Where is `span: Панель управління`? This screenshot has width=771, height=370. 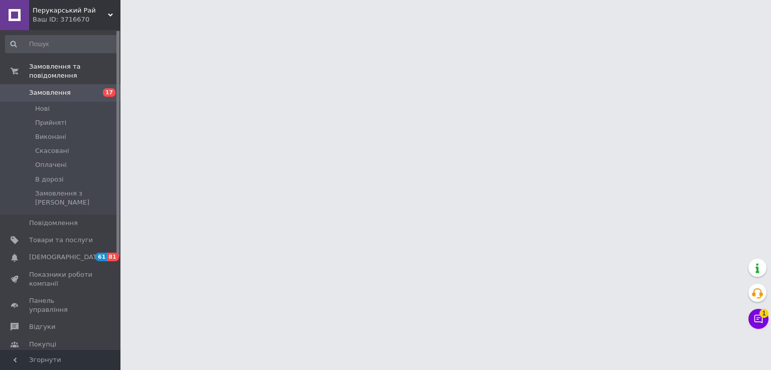 span: Панель управління is located at coordinates (61, 306).